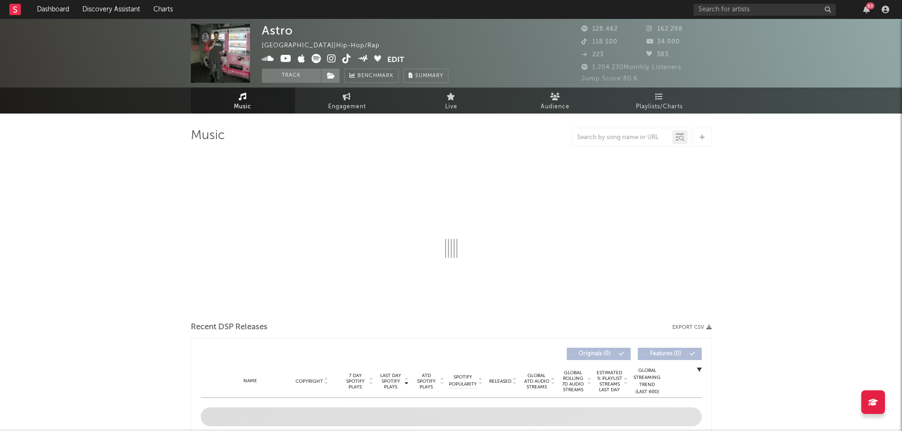 This screenshot has height=431, width=902. What do you see at coordinates (500, 382) in the screenshot?
I see `span: Released` at bounding box center [500, 382].